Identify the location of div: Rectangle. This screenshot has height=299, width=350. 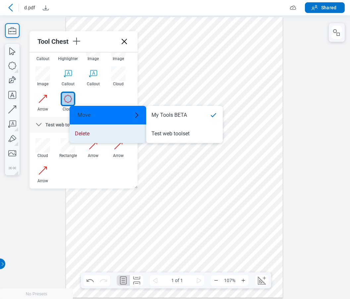
(68, 156).